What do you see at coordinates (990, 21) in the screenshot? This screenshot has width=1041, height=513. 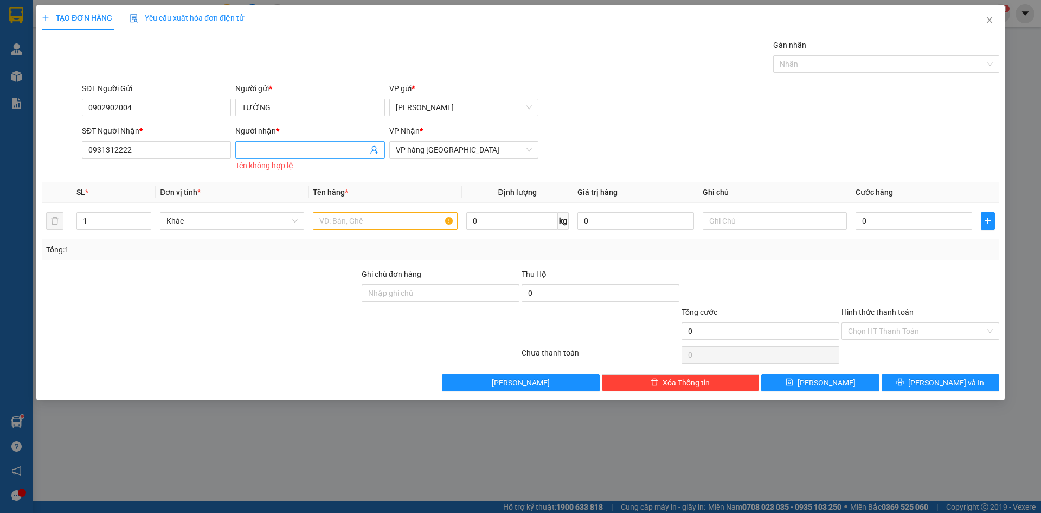 I see `button: Close` at bounding box center [990, 21].